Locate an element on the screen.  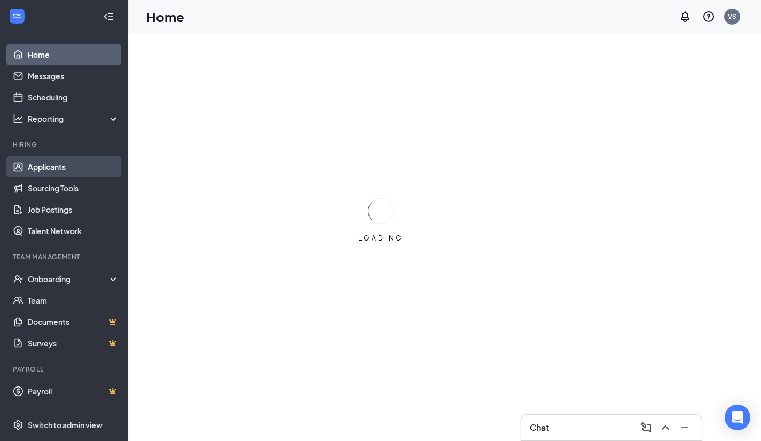
h3: Chat is located at coordinates (540, 427).